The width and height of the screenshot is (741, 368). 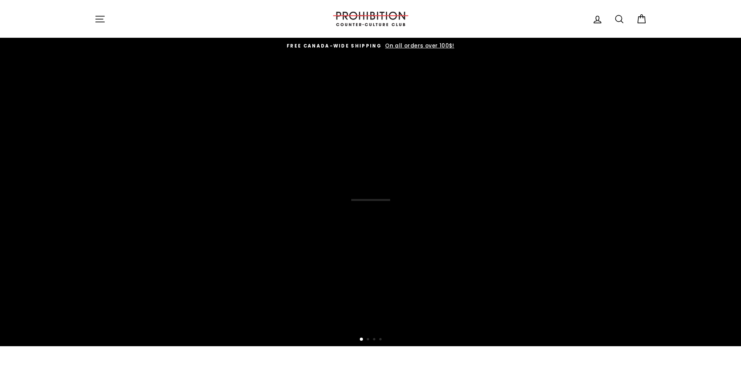 What do you see at coordinates (334, 46) in the screenshot?
I see `span: FREE CANADA-WIDE SHIPPING` at bounding box center [334, 46].